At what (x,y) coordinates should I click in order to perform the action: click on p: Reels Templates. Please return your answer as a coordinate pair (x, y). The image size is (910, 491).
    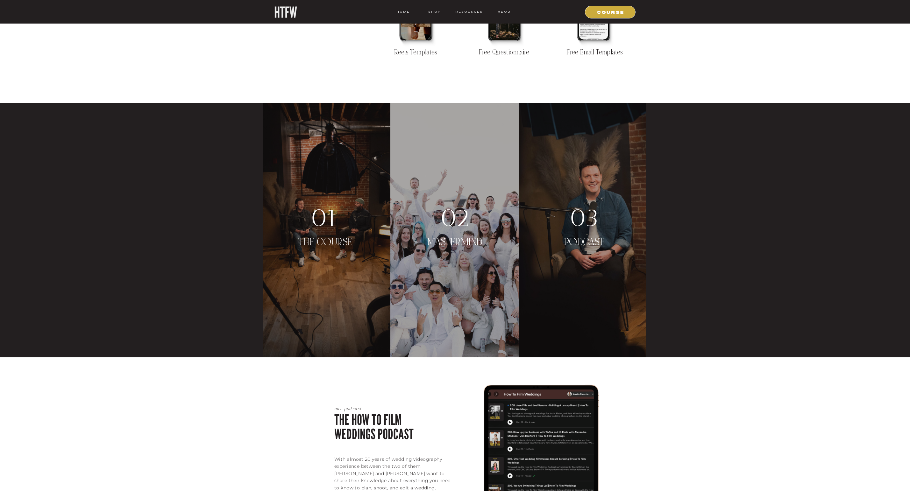
    Looking at the image, I should click on (416, 51).